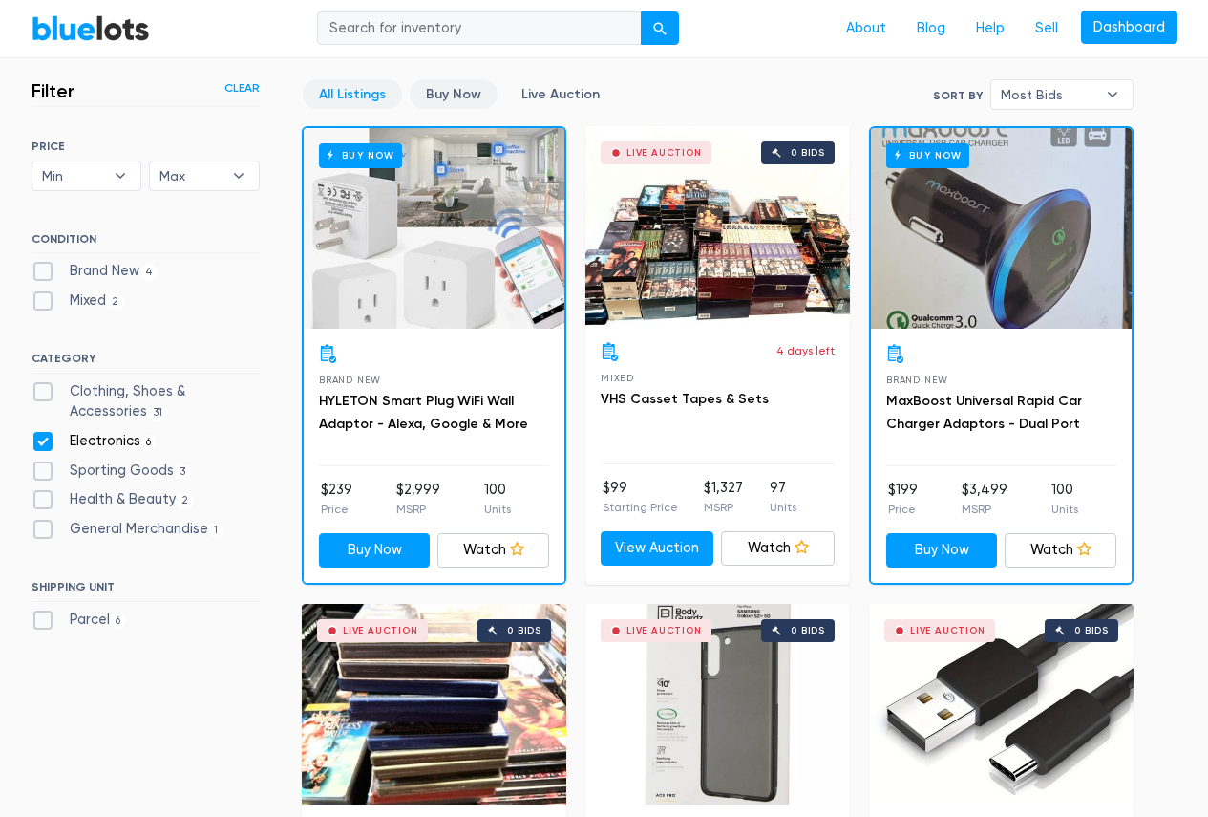 This screenshot has height=817, width=1208. What do you see at coordinates (191, 176) in the screenshot?
I see `span: Max` at bounding box center [191, 176].